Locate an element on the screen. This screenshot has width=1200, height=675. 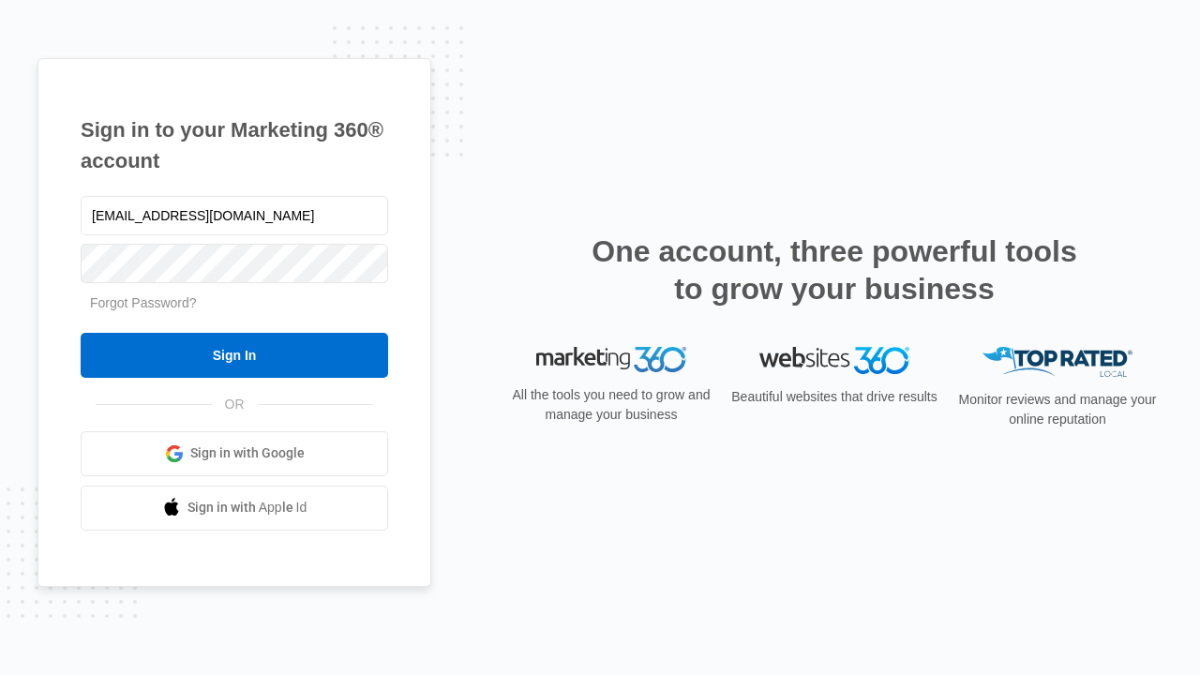
a: Sign in with Apple Id is located at coordinates (234, 508).